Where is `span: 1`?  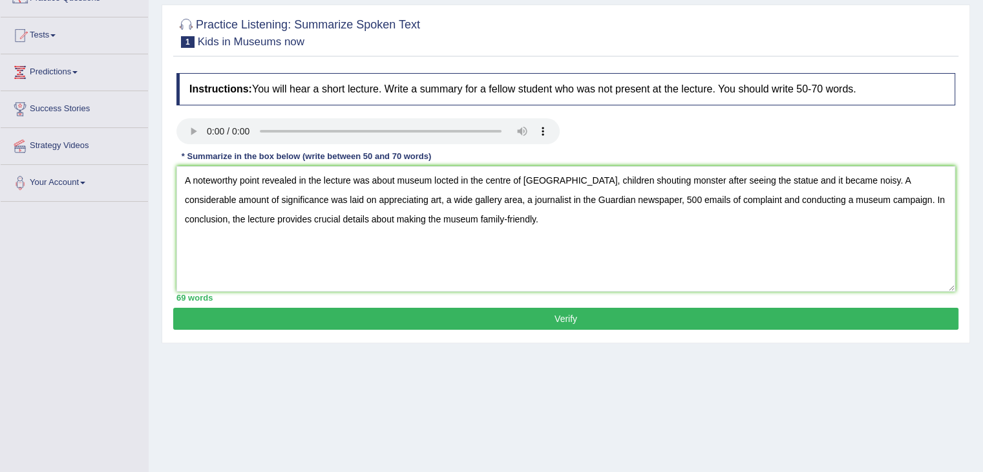
span: 1 is located at coordinates (187, 42).